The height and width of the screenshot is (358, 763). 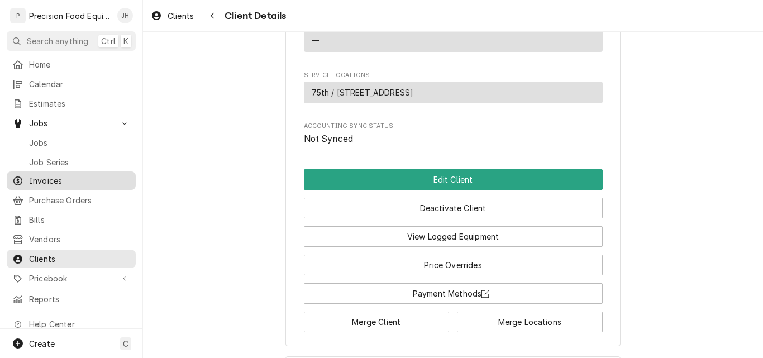 I want to click on span: Job Series, so click(x=79, y=162).